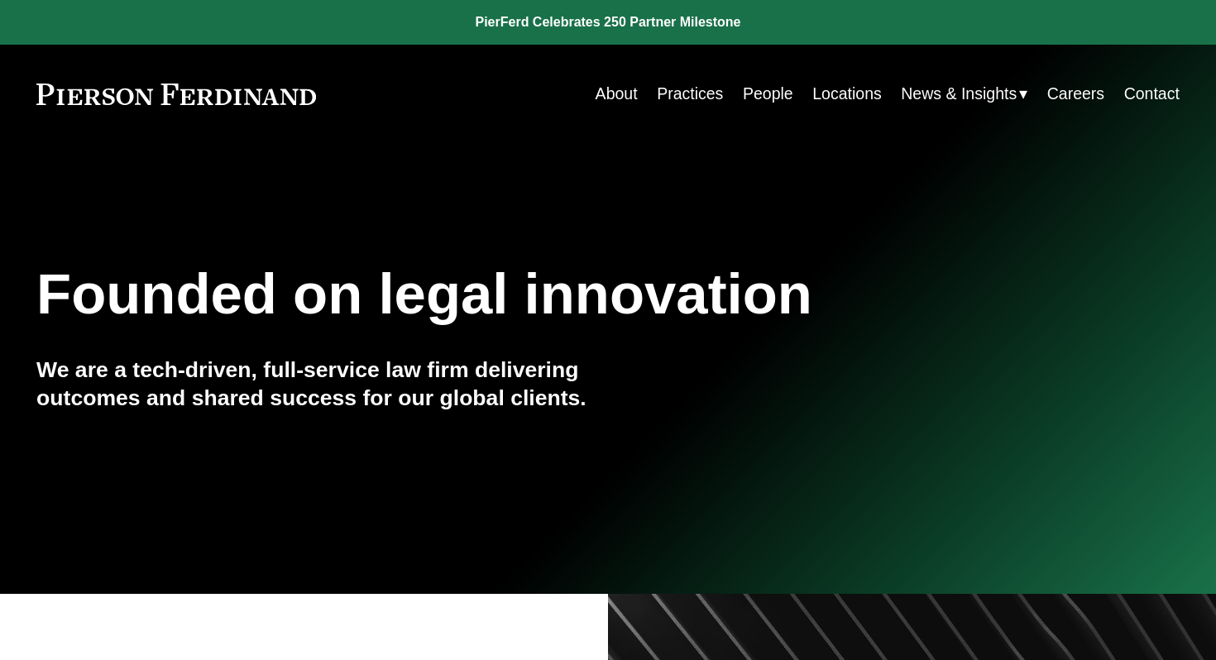 This screenshot has width=1216, height=660. Describe the element at coordinates (1151, 93) in the screenshot. I see `a: Contact` at that location.